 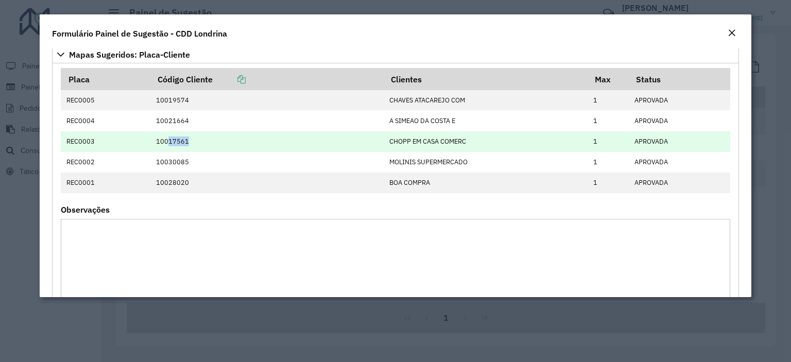 What do you see at coordinates (485, 100) in the screenshot?
I see `td: CHAVES ATACAREJO COM` at bounding box center [485, 100].